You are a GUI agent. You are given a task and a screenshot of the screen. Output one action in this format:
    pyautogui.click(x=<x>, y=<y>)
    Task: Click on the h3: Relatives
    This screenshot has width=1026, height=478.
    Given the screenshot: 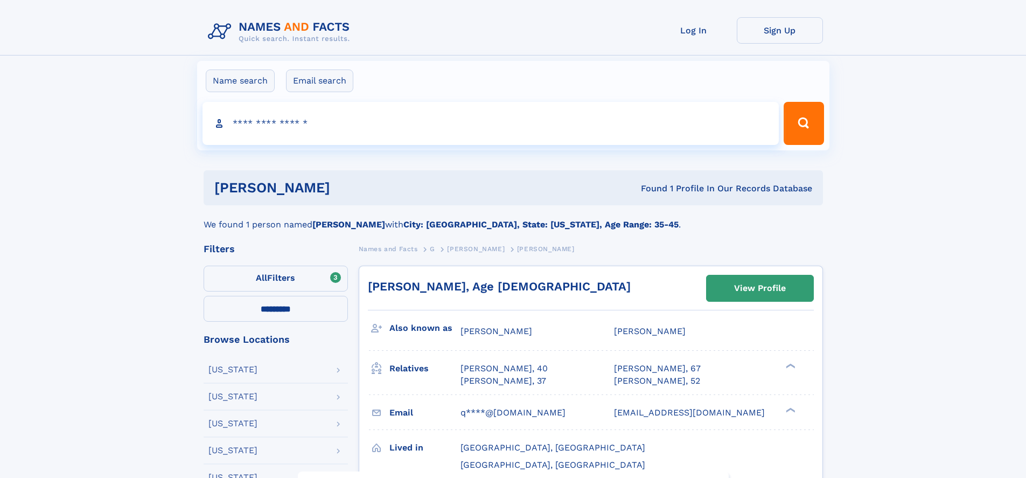 What is the action you would take?
    pyautogui.click(x=425, y=368)
    